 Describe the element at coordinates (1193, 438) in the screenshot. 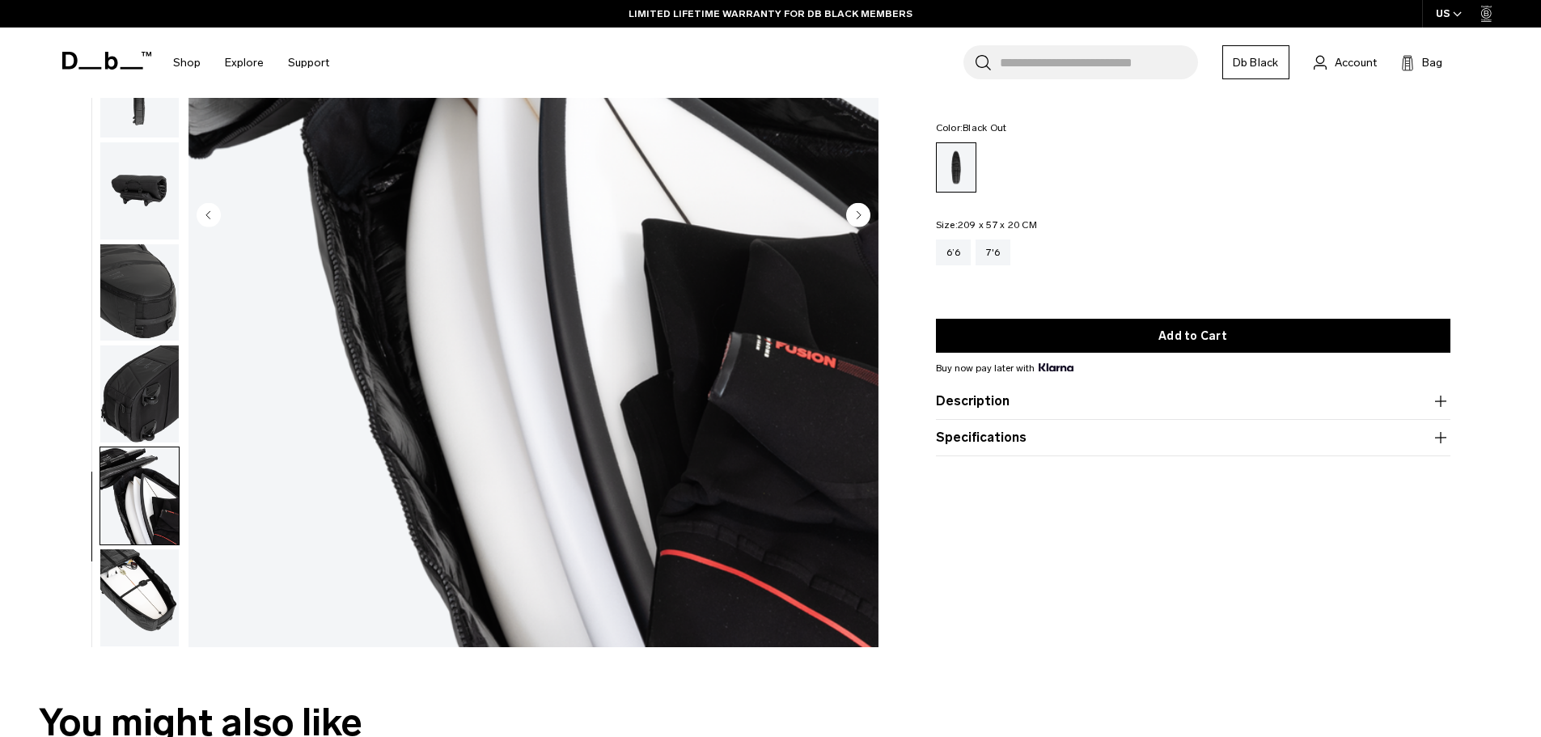

I see `button: Specifications` at that location.